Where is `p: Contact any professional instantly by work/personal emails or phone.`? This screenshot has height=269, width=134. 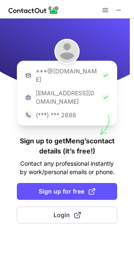 p: Contact any professional instantly by work/personal emails or phone. is located at coordinates (67, 168).